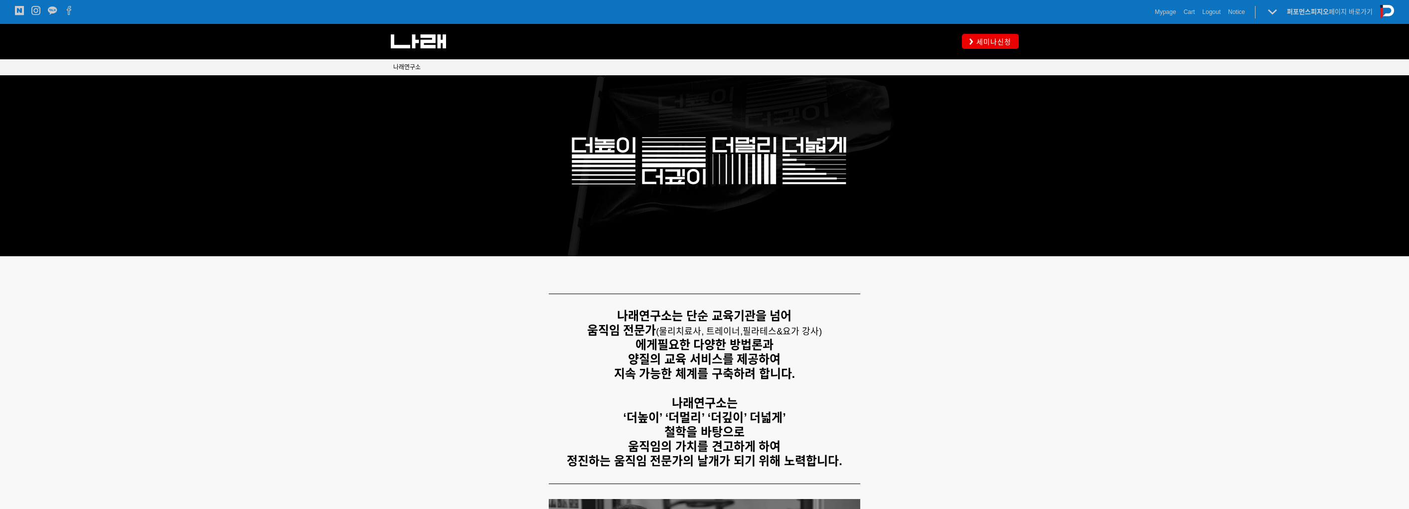 The width and height of the screenshot is (1409, 509). I want to click on span: Notice, so click(1236, 12).